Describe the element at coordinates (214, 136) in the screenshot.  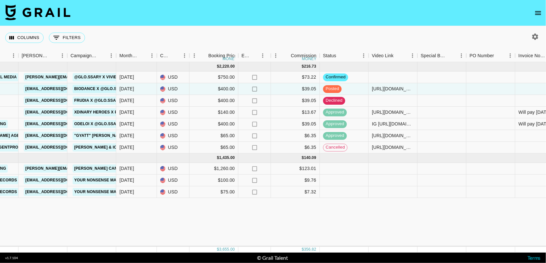
I see `div: $65.00` at that location.